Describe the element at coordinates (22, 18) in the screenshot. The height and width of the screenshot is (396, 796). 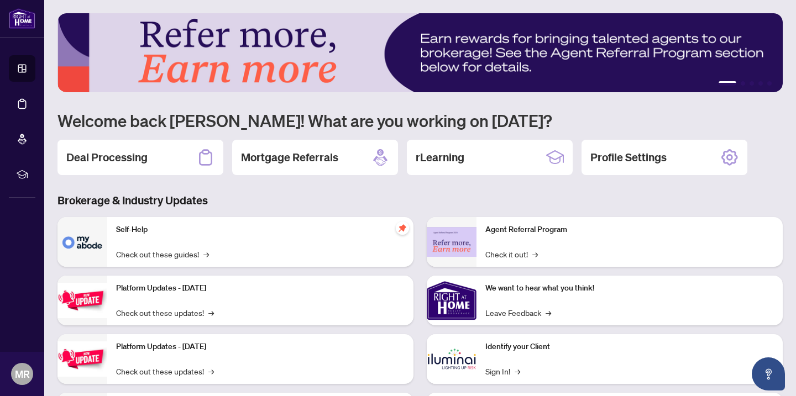
I see `img: logo` at that location.